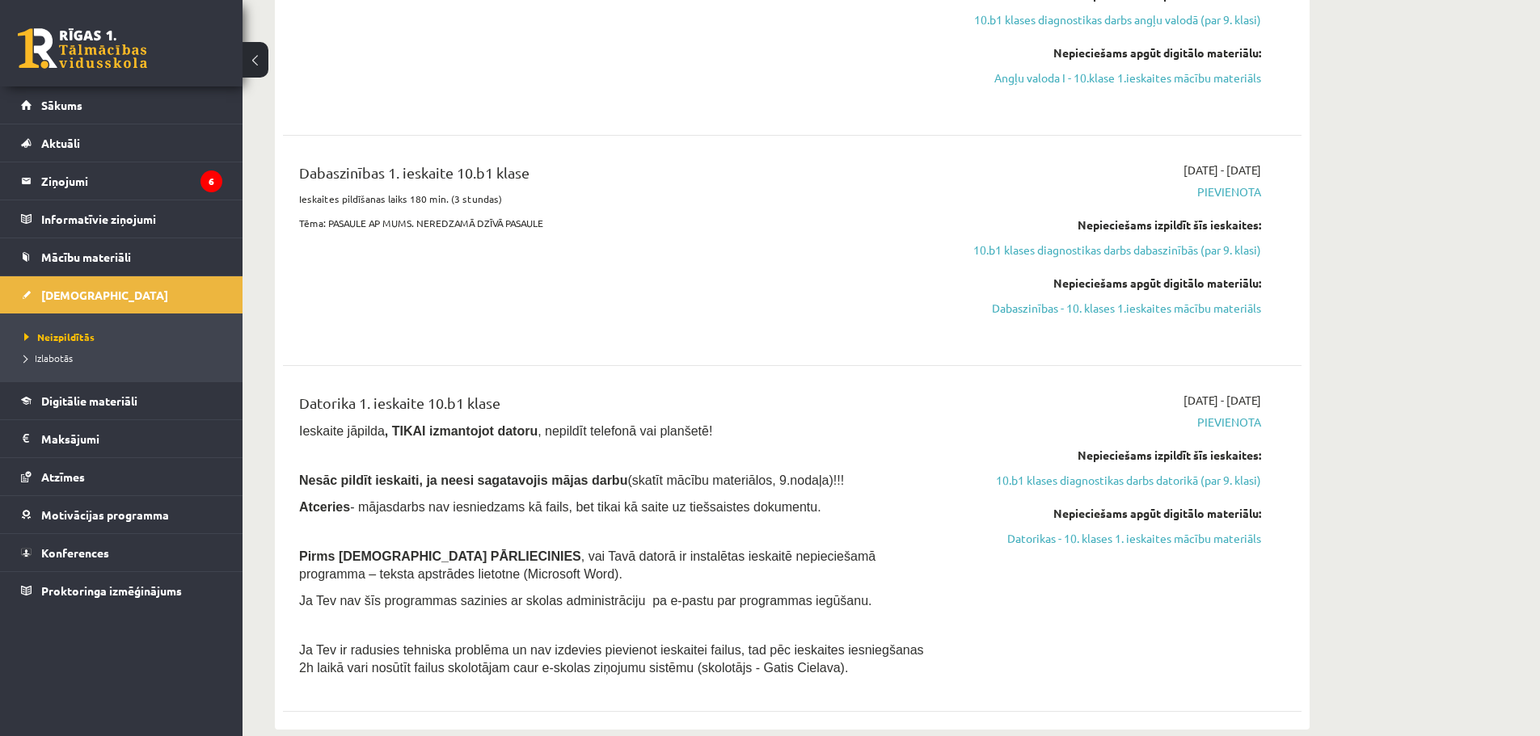 This screenshot has height=736, width=1540. What do you see at coordinates (75, 553) in the screenshot?
I see `span: Konferences` at bounding box center [75, 553].